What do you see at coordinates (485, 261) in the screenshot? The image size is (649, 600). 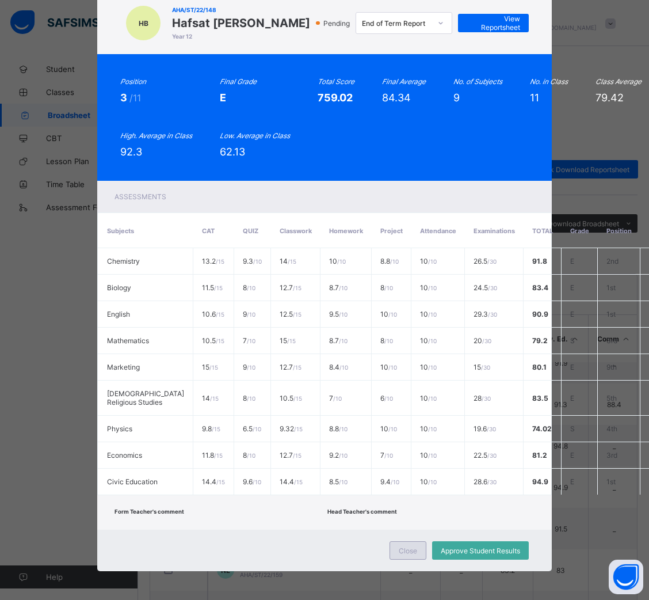 I see `span: 26.5` at bounding box center [485, 261].